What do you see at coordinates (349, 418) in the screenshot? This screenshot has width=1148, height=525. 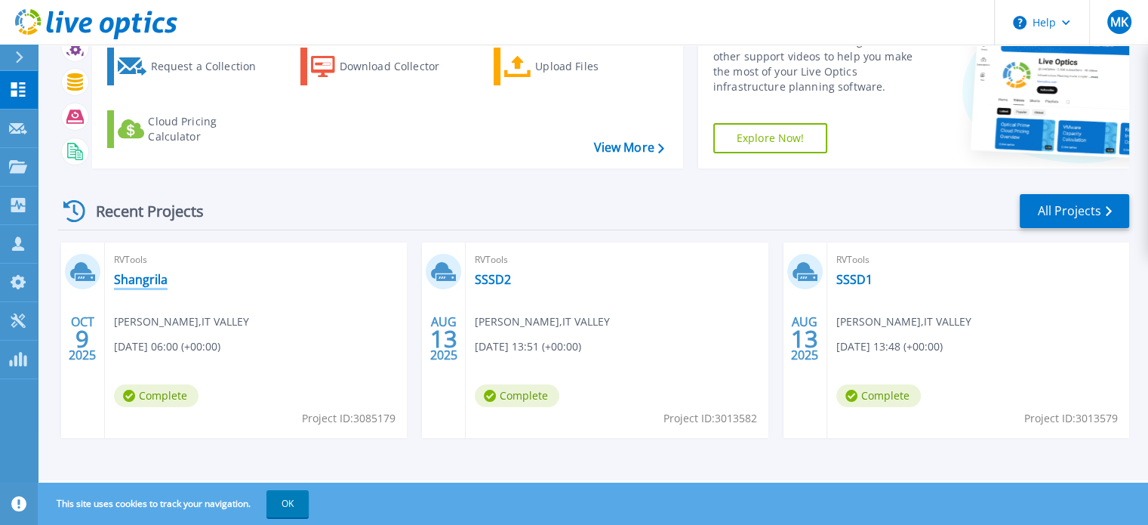 I see `span: Project ID: 3085179` at bounding box center [349, 418].